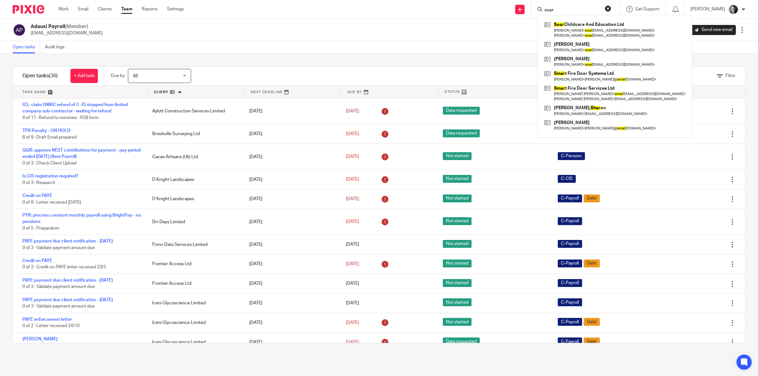 The image size is (758, 376). I want to click on a: Work, so click(63, 9).